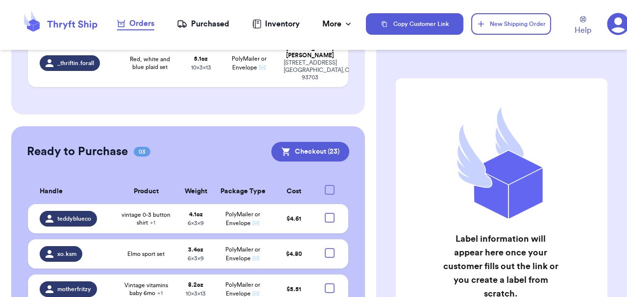  What do you see at coordinates (146, 254) in the screenshot?
I see `span: Elmo sport set` at bounding box center [146, 254].